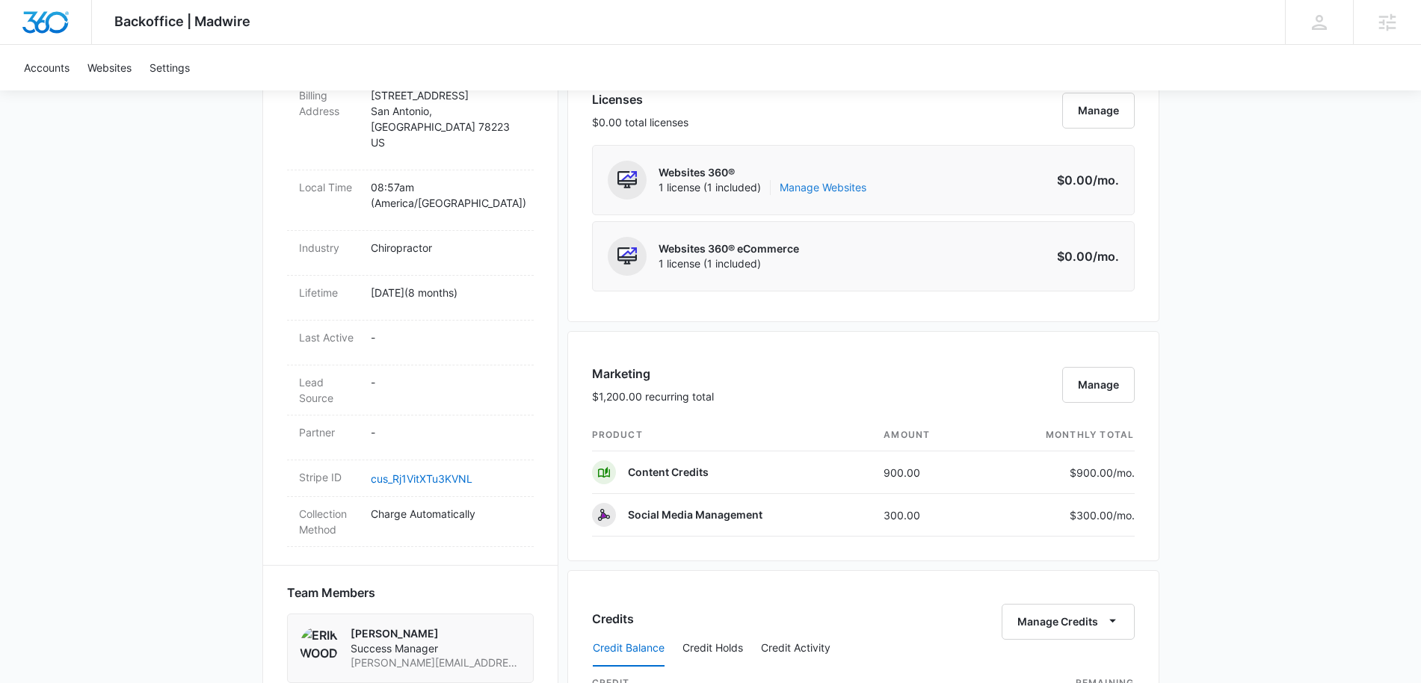 Image resolution: width=1421 pixels, height=683 pixels. I want to click on span: Team Members, so click(331, 593).